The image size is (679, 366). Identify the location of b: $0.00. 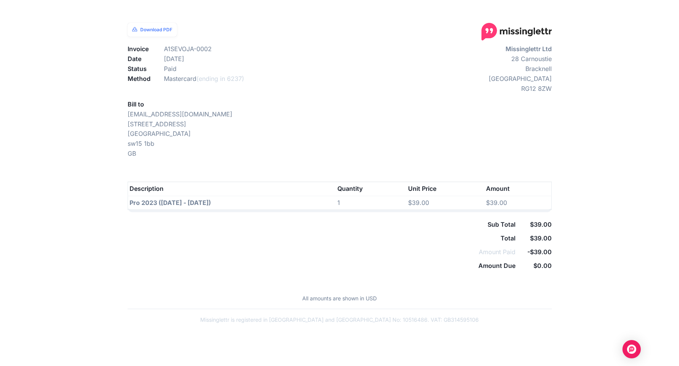
(542, 266).